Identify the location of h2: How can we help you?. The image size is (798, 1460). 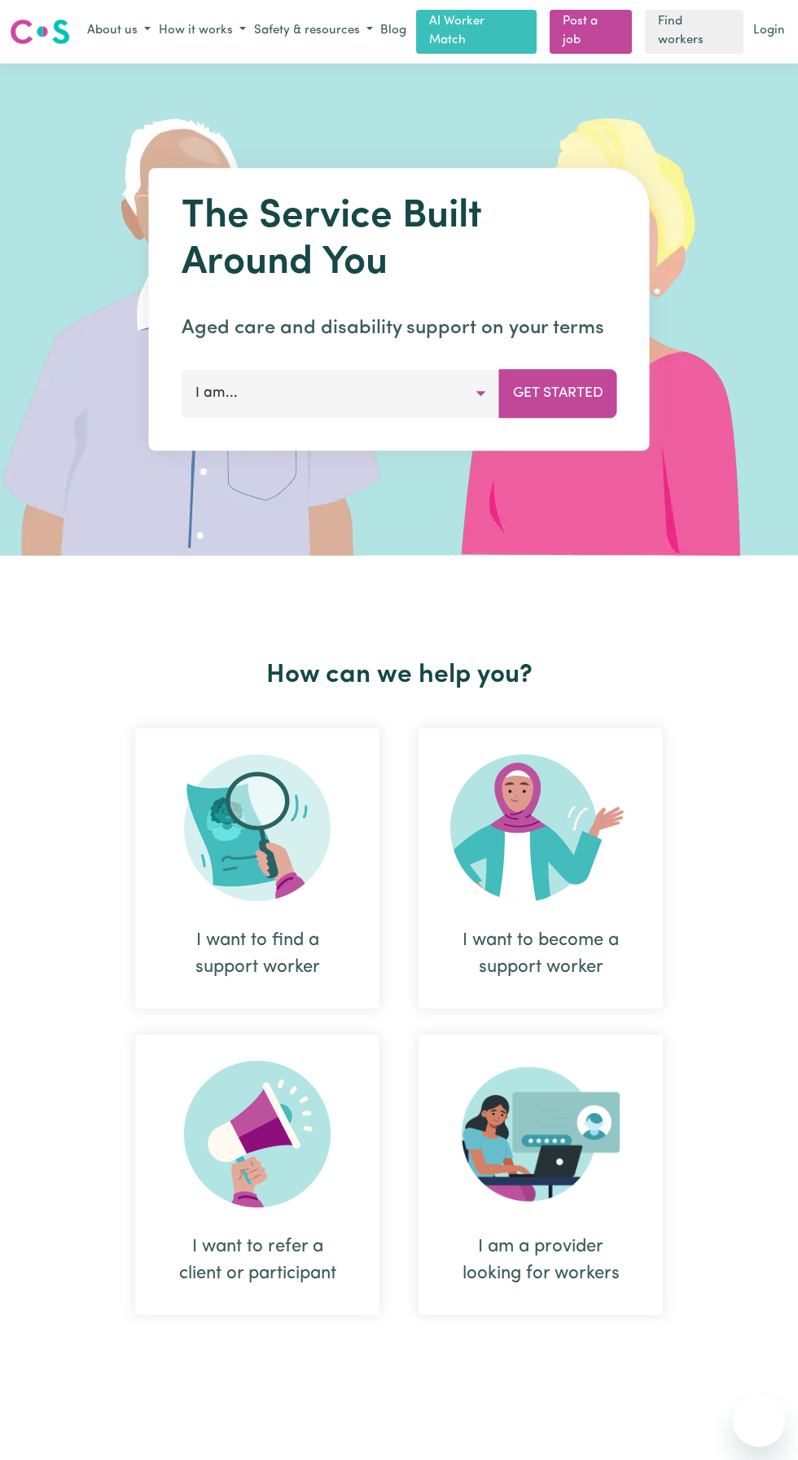
(399, 675).